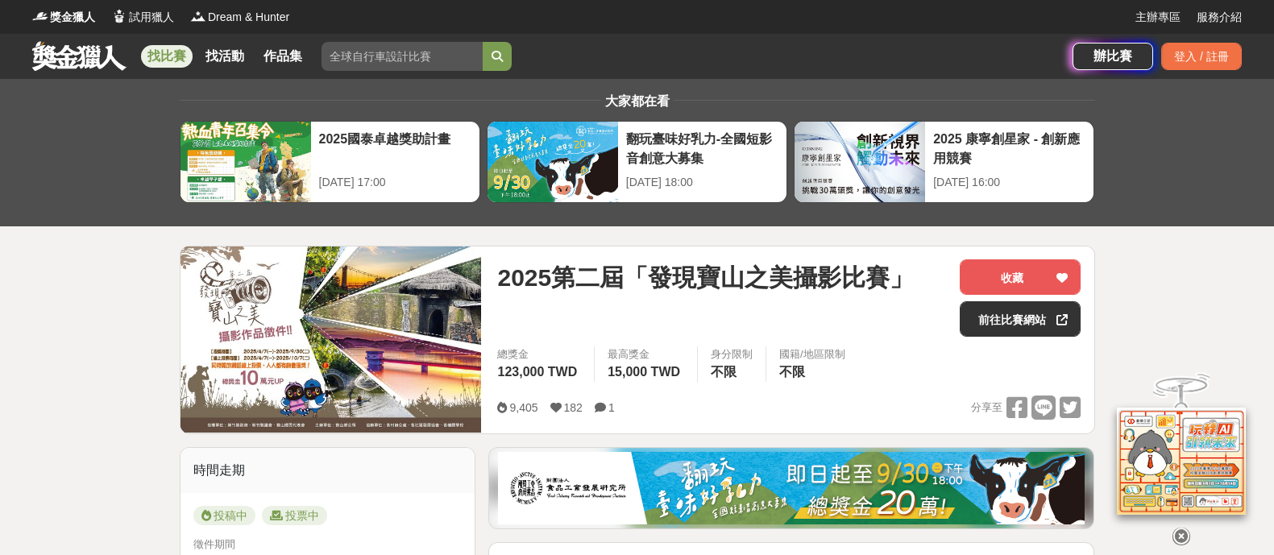 The width and height of the screenshot is (1274, 555). Describe the element at coordinates (523, 408) in the screenshot. I see `span: 9,405` at that location.